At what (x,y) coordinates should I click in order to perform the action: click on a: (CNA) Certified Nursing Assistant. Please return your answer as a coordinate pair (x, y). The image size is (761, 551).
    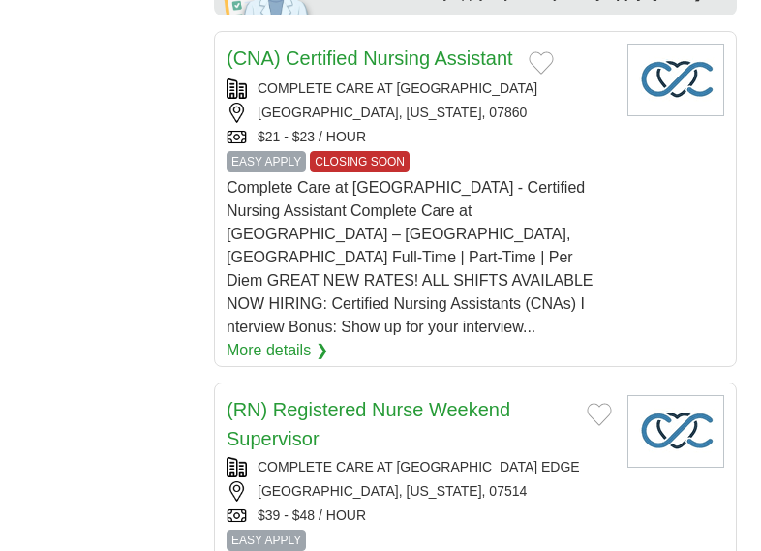
    Looking at the image, I should click on (370, 58).